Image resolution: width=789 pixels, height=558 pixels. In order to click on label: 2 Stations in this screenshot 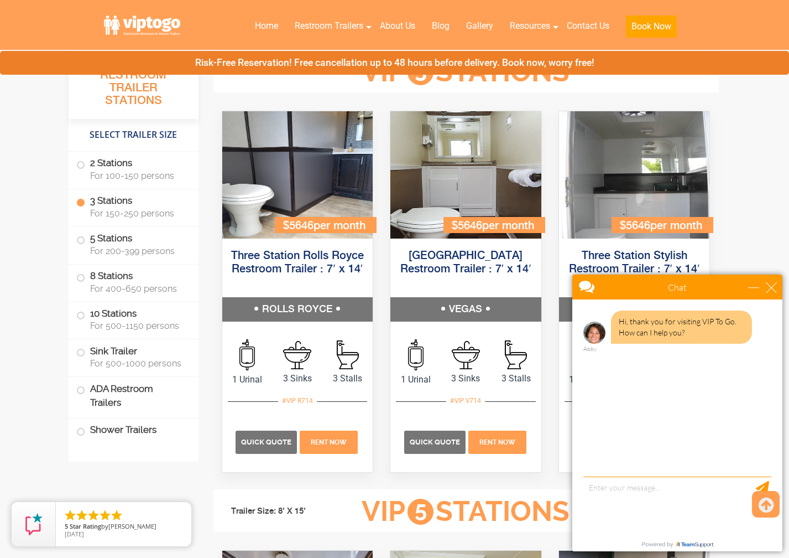, I will do `click(133, 169)`.